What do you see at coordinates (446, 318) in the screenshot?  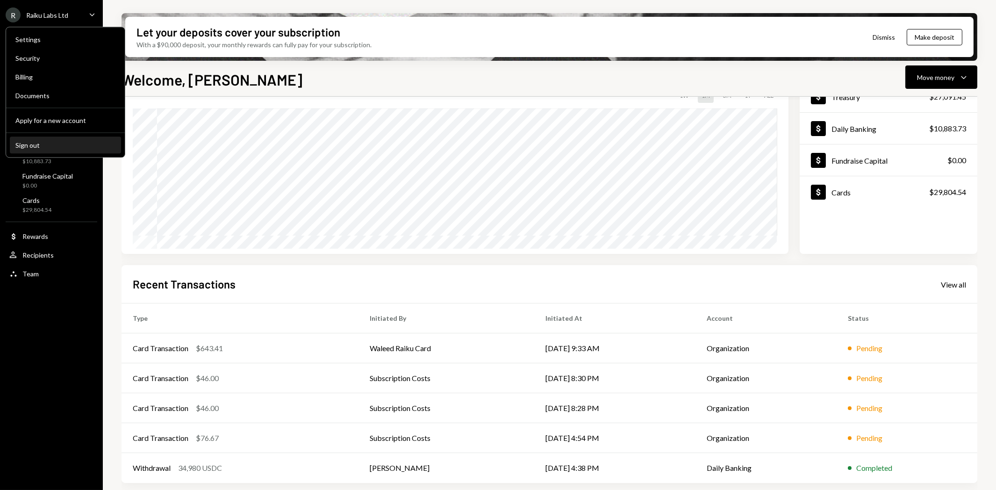 I see `th: Initiated By` at bounding box center [446, 318].